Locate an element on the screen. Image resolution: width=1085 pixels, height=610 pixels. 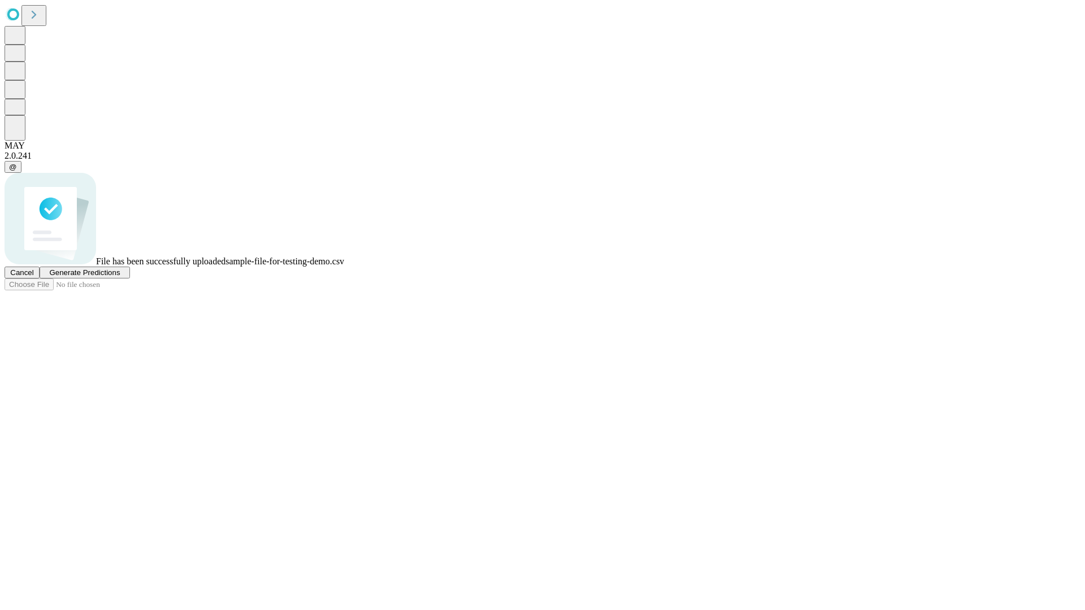
button: Generate Predictions is located at coordinates (85, 272).